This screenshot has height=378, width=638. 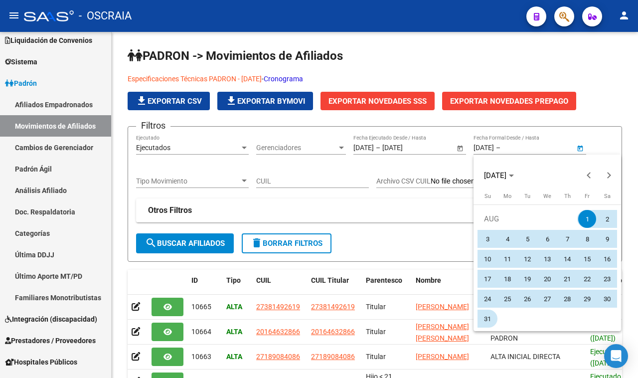 What do you see at coordinates (607, 259) in the screenshot?
I see `button: August 16, 2025` at bounding box center [607, 259].